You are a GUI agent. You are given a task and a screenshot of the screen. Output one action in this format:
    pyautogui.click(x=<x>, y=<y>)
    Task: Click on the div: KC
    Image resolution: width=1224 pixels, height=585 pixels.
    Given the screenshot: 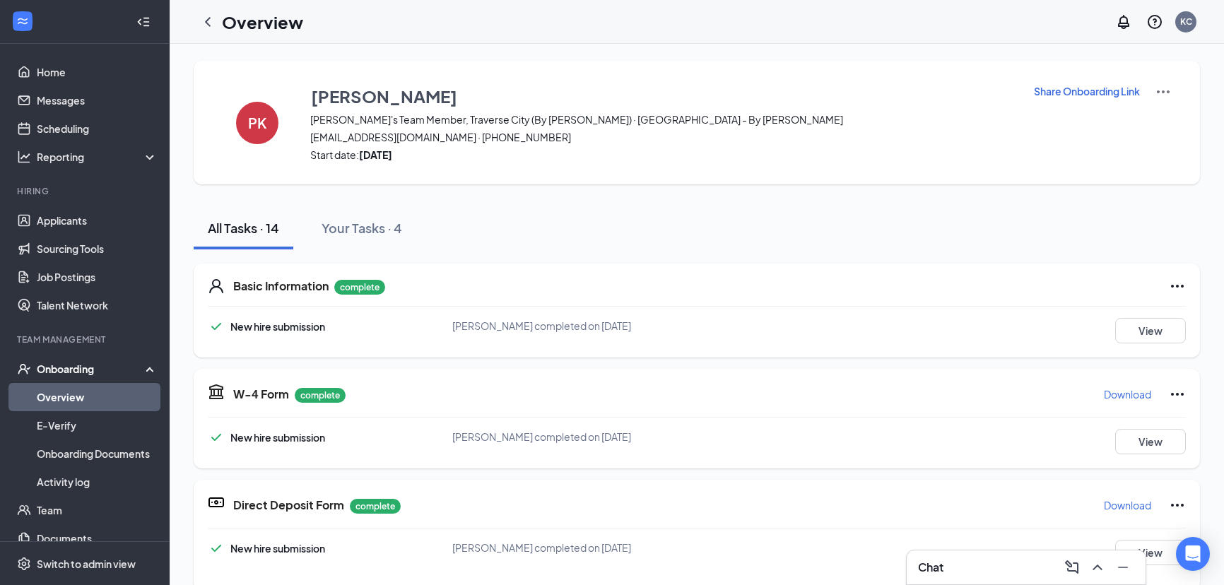 What is the action you would take?
    pyautogui.click(x=1186, y=21)
    